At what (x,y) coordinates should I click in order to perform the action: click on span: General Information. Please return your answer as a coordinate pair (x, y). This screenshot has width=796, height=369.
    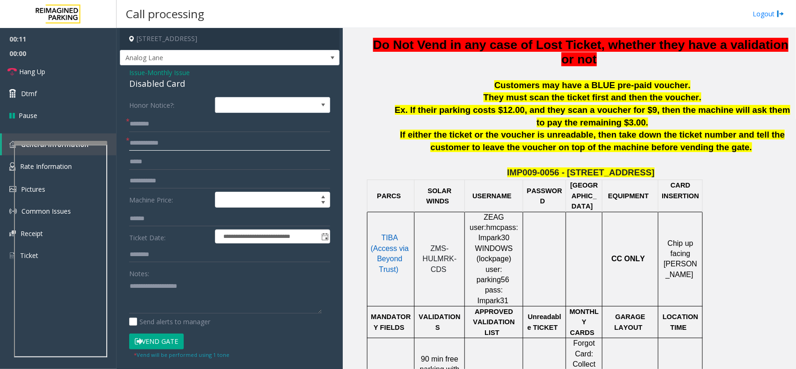
    Looking at the image, I should click on (55, 144).